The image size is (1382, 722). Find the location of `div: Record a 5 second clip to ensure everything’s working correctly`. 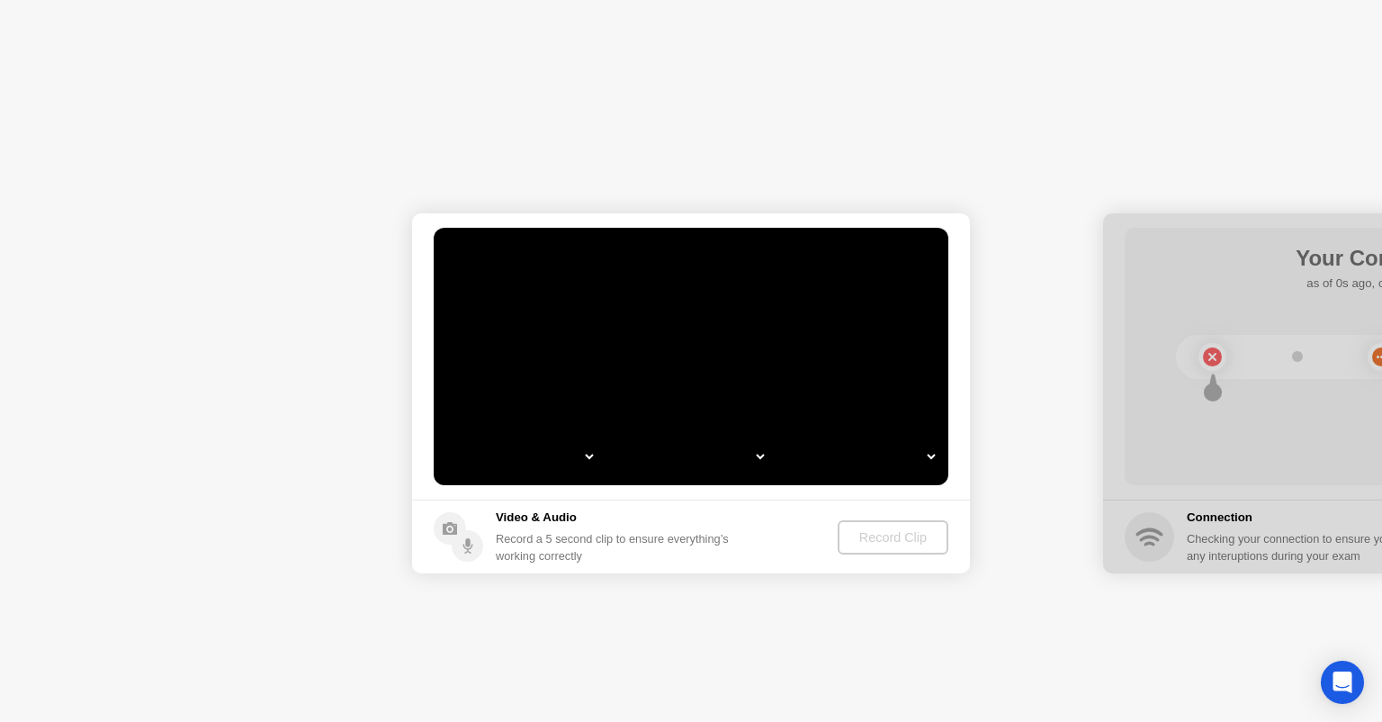

div: Record a 5 second clip to ensure everything’s working correctly is located at coordinates (615, 547).